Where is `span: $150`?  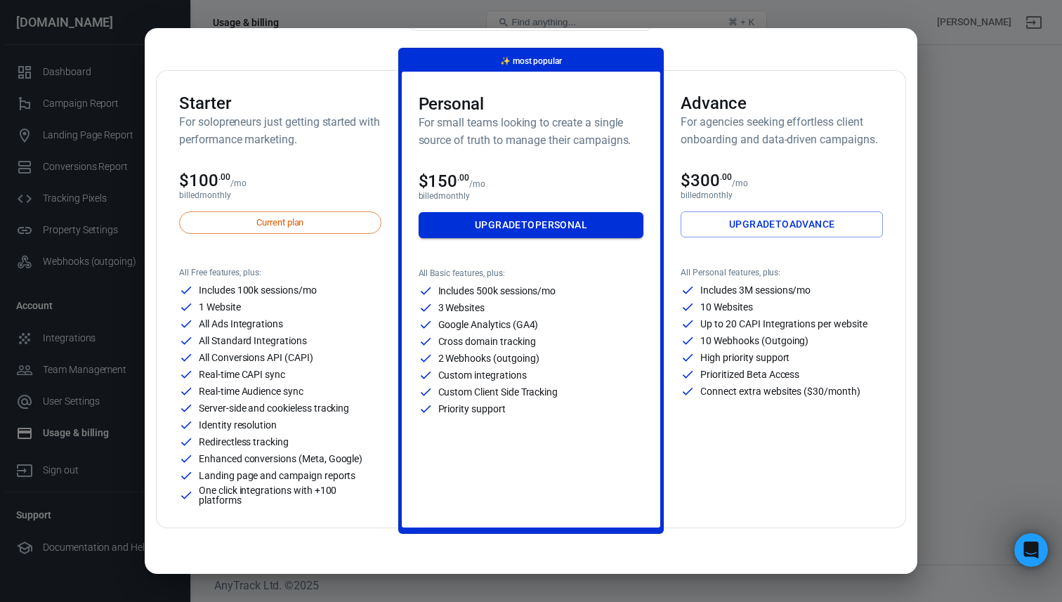
span: $150 is located at coordinates (444, 181).